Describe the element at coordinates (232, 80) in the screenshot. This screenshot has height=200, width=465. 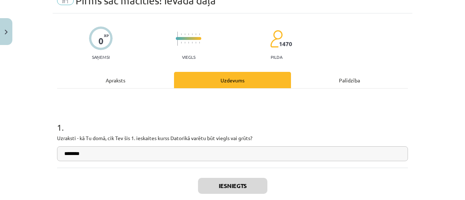
I see `div: Uzdevums` at that location.